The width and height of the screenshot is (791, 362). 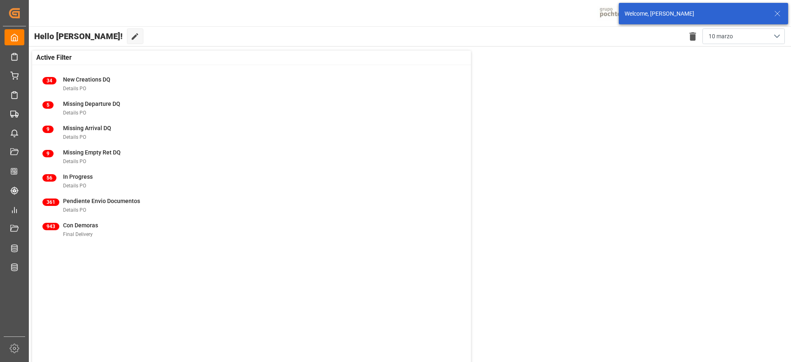 What do you see at coordinates (720, 36) in the screenshot?
I see `span: 10 marzo` at bounding box center [720, 36].